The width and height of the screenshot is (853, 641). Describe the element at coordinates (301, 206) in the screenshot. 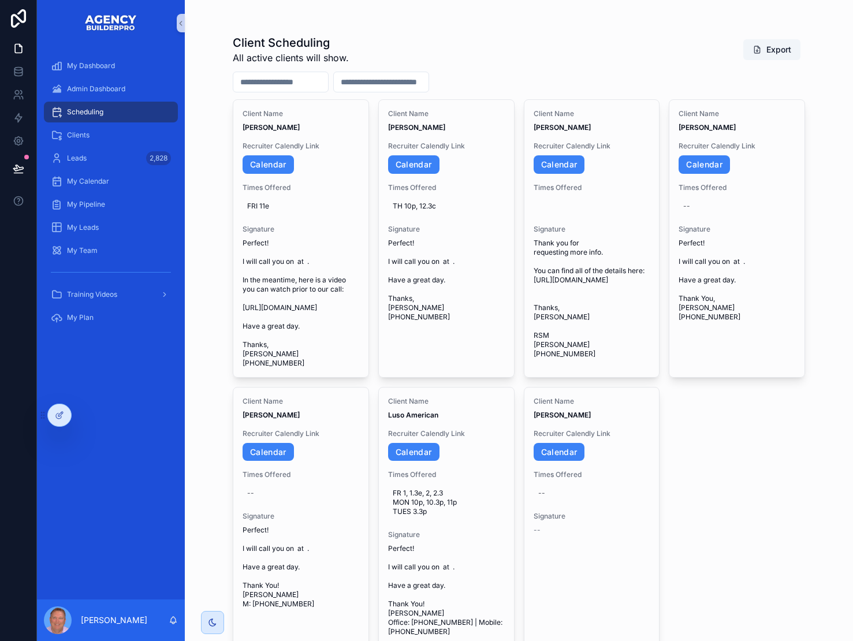

I see `span: FRI 11e` at that location.